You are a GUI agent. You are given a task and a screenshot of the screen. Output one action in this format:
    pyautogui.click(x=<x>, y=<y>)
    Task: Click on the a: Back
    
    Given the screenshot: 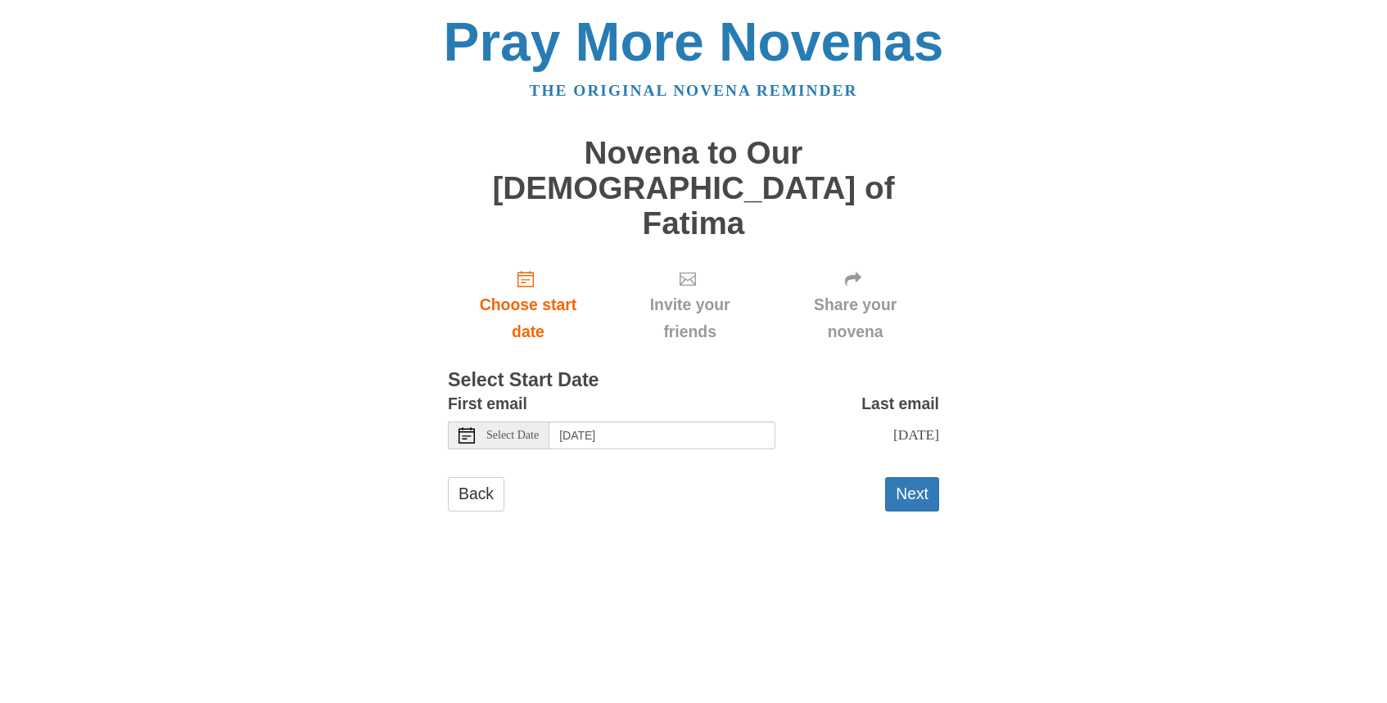 What is the action you would take?
    pyautogui.click(x=476, y=494)
    